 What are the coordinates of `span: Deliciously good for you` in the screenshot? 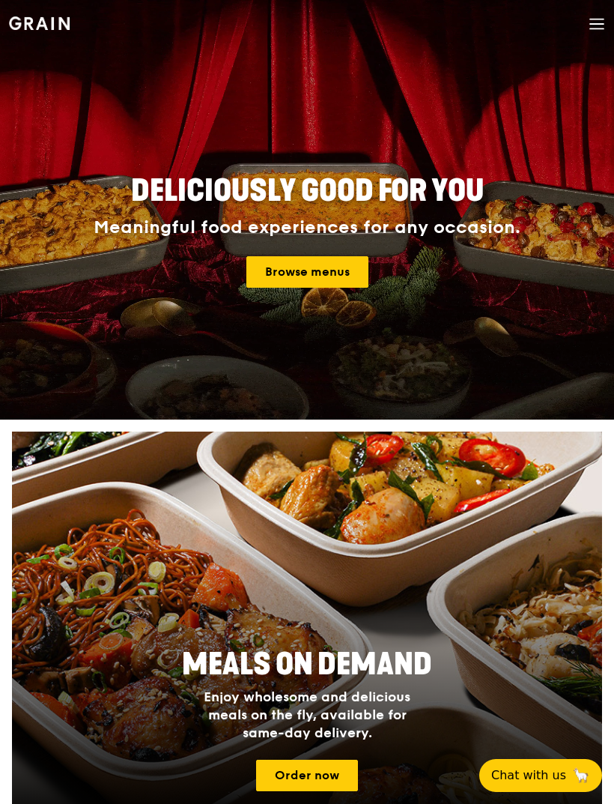 It's located at (307, 191).